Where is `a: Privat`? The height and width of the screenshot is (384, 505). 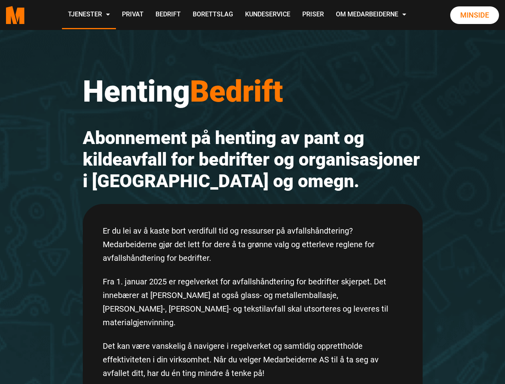
a: Privat is located at coordinates (133, 15).